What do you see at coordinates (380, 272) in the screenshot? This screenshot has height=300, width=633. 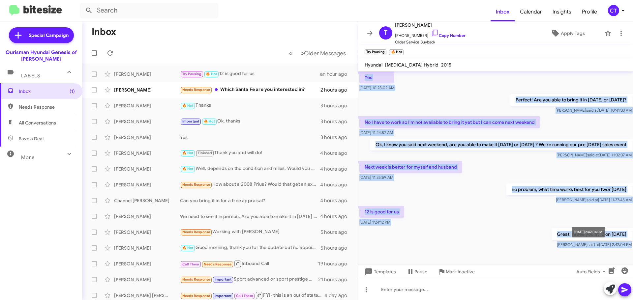 I see `button: Templates` at bounding box center [380, 272].